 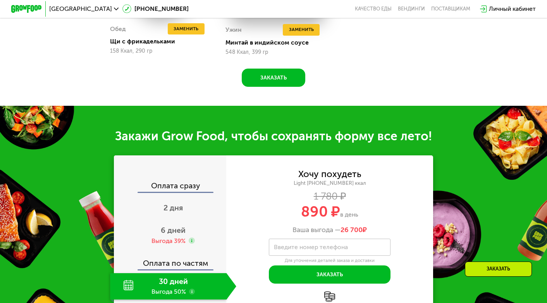 I want to click on div: Хочу похудеть, so click(x=330, y=174).